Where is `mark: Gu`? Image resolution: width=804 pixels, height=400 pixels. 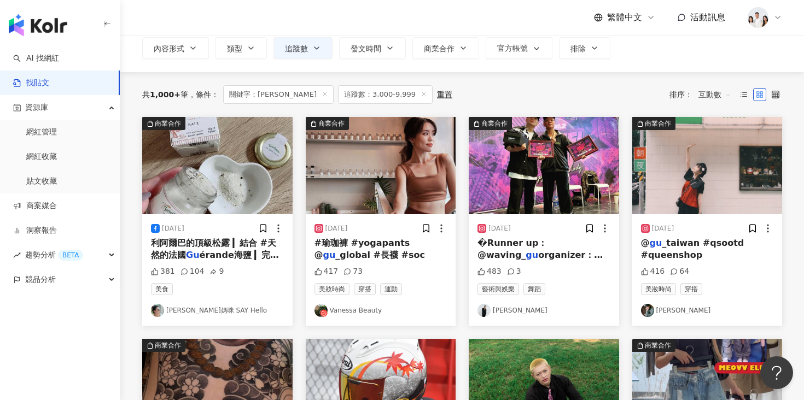 mark: Gu is located at coordinates (192, 255).